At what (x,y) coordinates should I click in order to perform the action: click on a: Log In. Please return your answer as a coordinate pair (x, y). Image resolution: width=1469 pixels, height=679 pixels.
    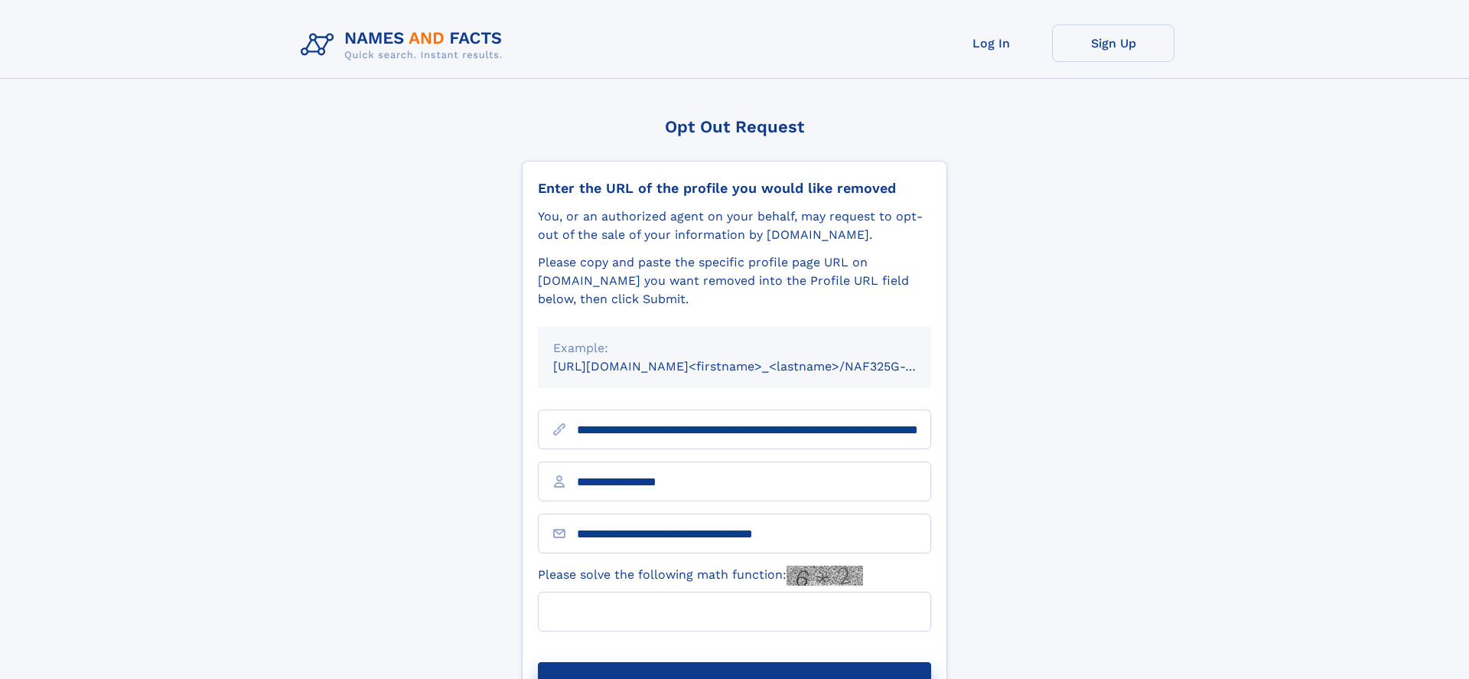
    Looking at the image, I should click on (991, 43).